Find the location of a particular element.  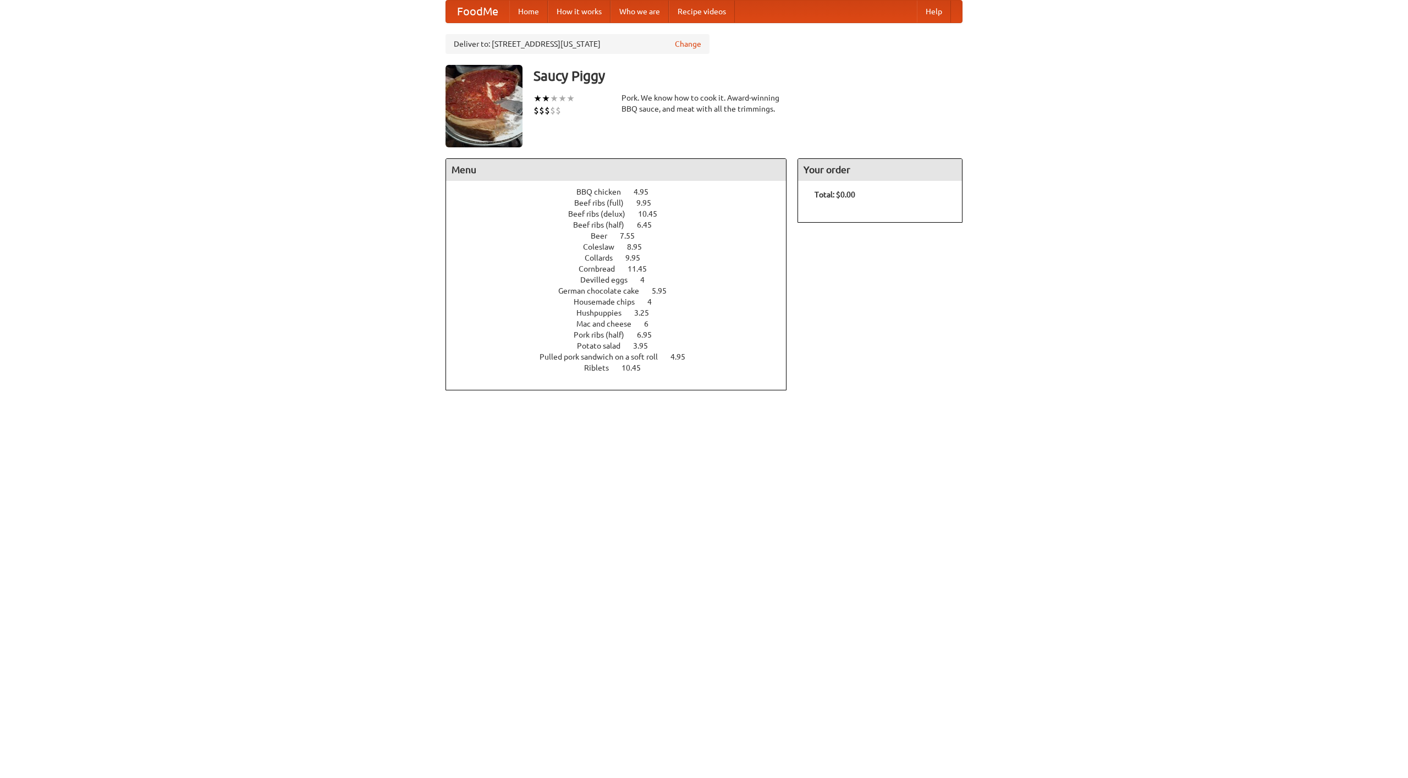

span: Hushpuppies is located at coordinates (604, 313).